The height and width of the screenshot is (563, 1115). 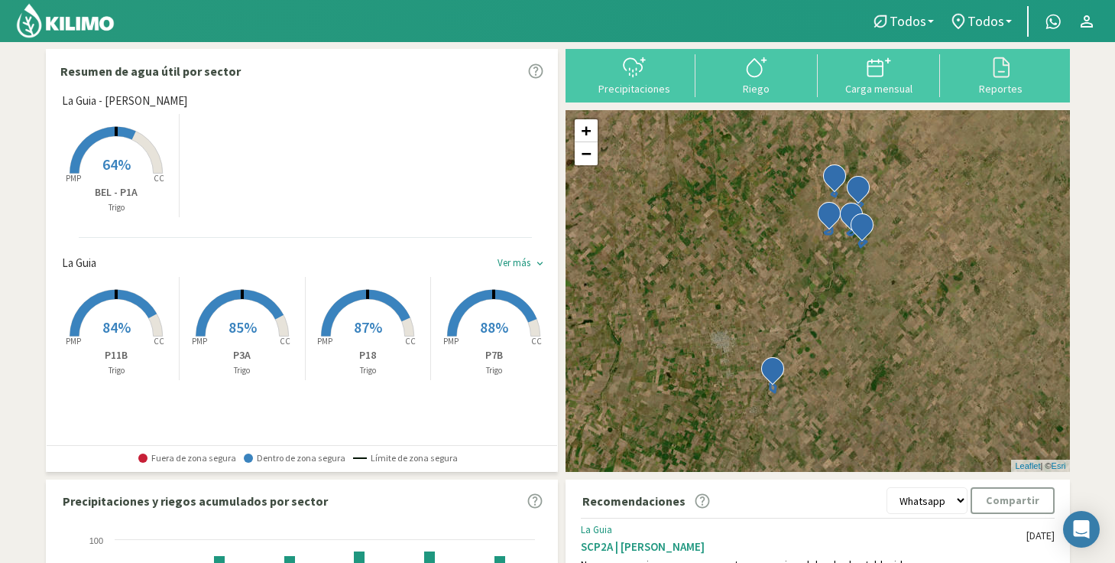 I want to click on a: Zoom in, so click(x=586, y=131).